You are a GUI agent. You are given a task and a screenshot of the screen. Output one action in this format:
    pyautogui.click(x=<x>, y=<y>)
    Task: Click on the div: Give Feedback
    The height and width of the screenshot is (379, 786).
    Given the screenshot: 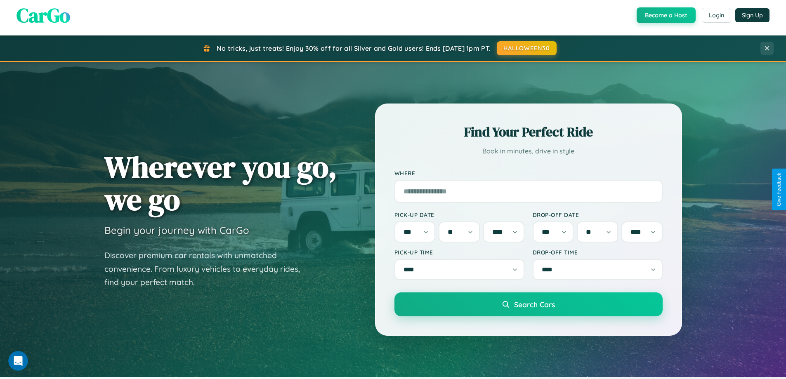 What is the action you would take?
    pyautogui.click(x=779, y=189)
    